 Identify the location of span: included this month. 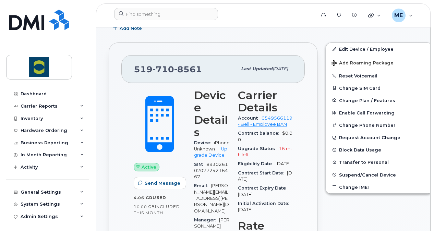
(156, 209).